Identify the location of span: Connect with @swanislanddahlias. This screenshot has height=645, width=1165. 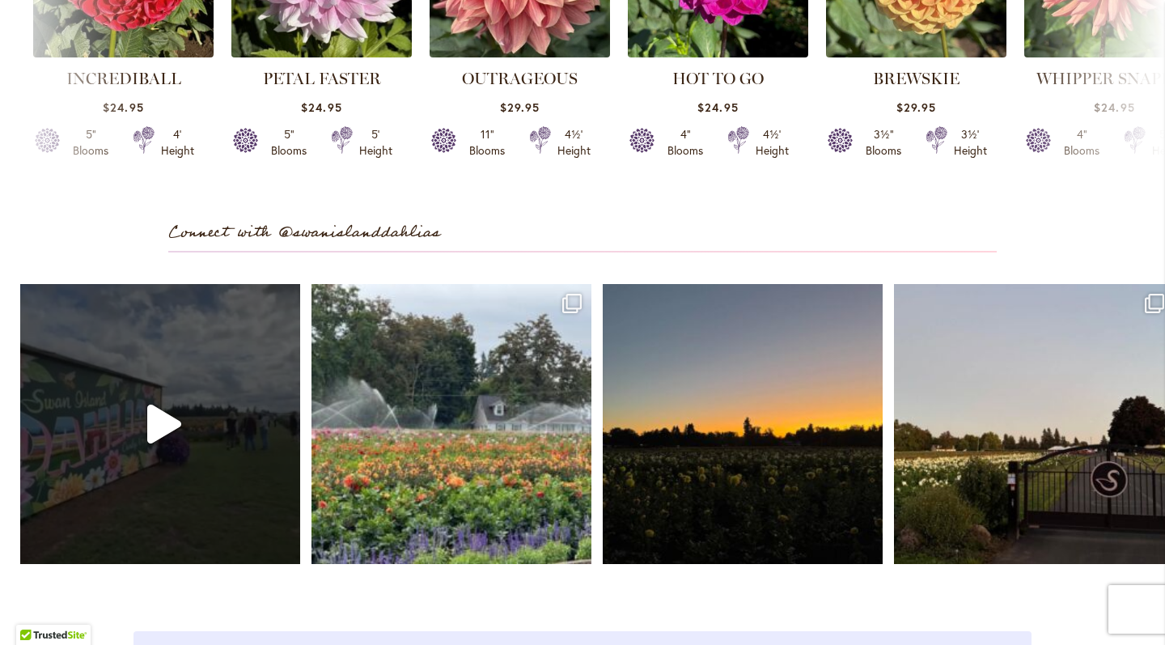
(304, 232).